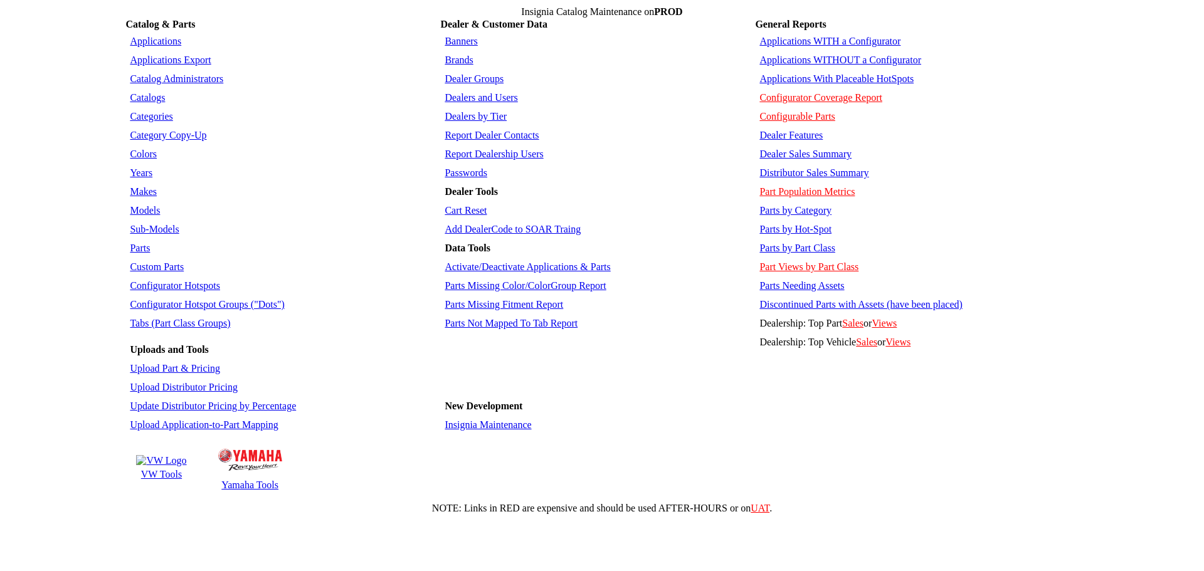 Image resolution: width=1204 pixels, height=571 pixels. What do you see at coordinates (801, 285) in the screenshot?
I see `a: Parts Needing Assets` at bounding box center [801, 285].